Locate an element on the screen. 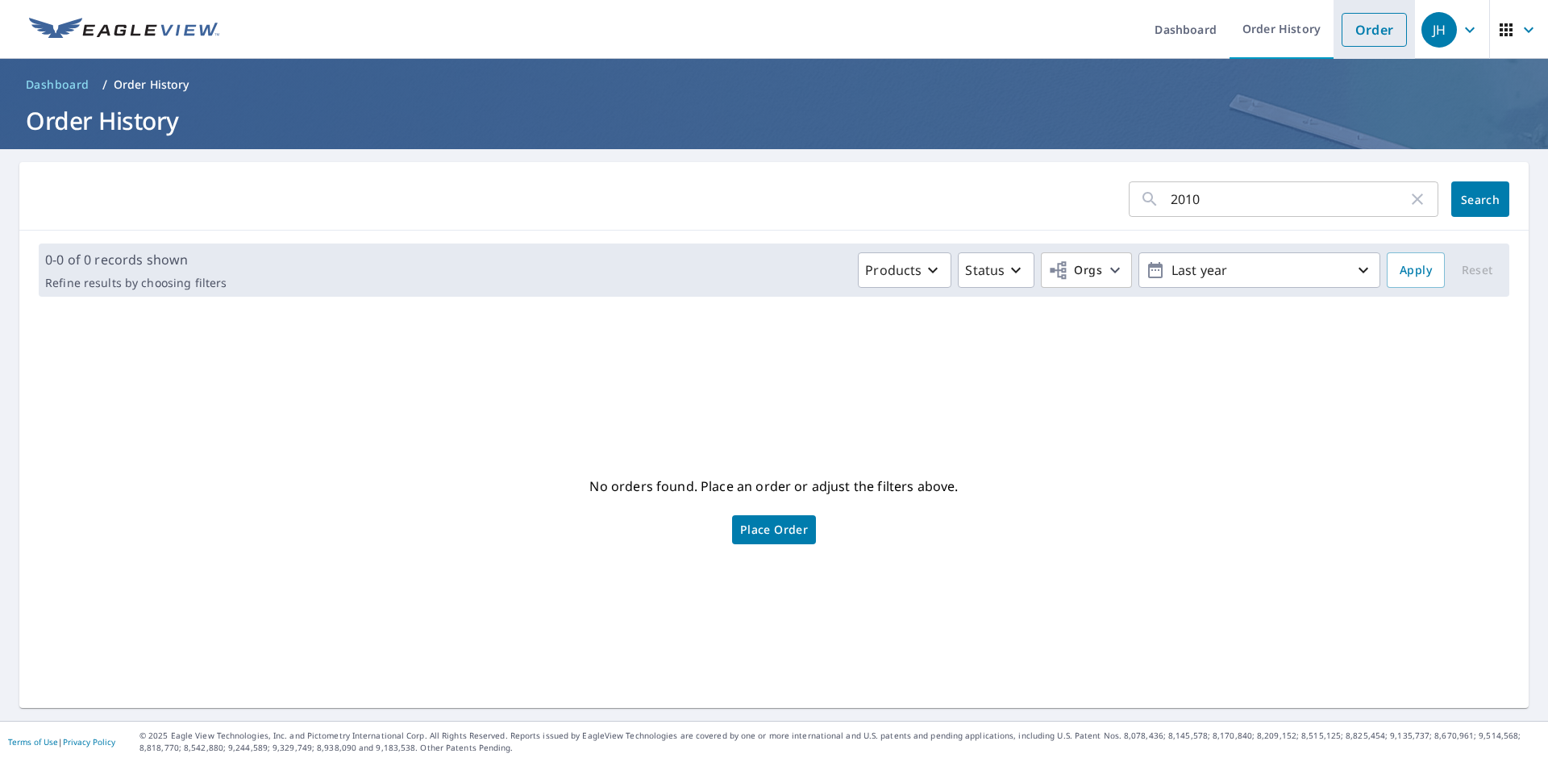 Image resolution: width=1548 pixels, height=762 pixels. button: Orgs is located at coordinates (1086, 270).